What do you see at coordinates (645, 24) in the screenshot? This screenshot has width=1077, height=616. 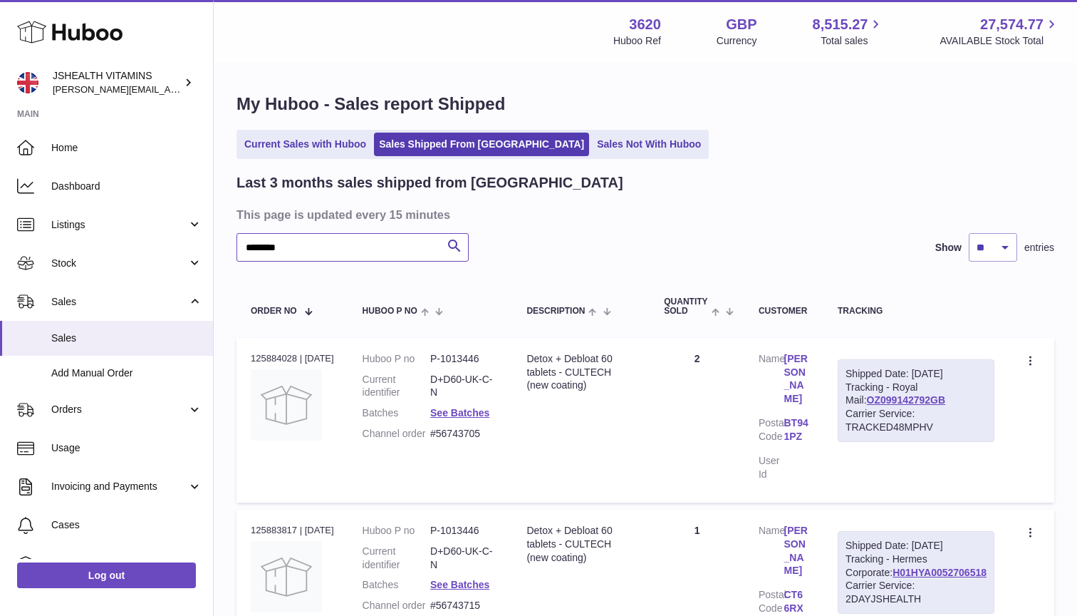 I see `strong: 3620` at bounding box center [645, 24].